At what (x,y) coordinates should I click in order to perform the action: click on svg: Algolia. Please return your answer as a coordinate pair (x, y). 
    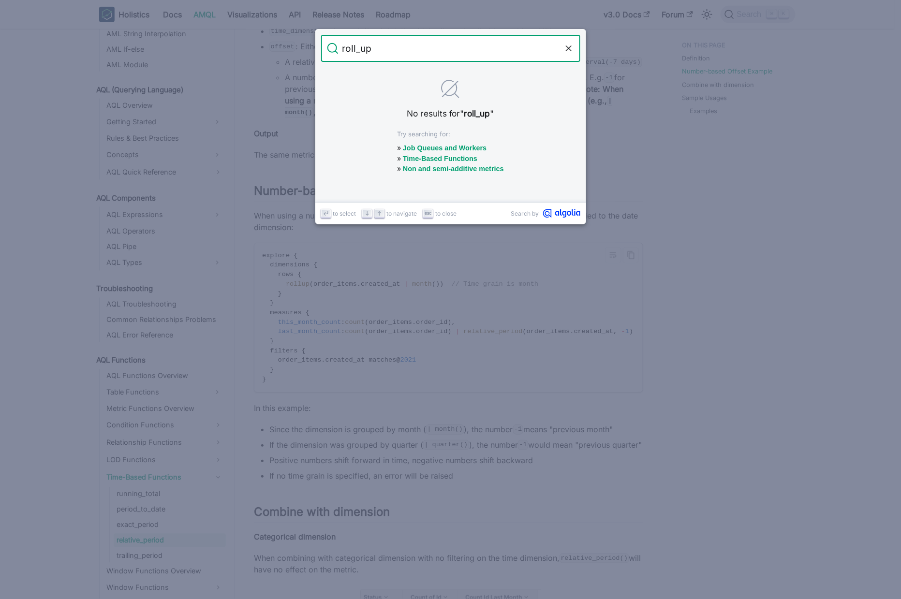
    Looking at the image, I should click on (562, 213).